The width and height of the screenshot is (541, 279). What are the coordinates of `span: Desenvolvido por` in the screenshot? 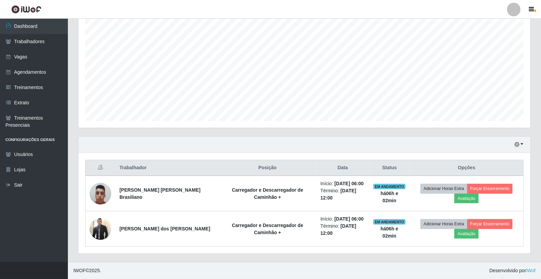 It's located at (513, 270).